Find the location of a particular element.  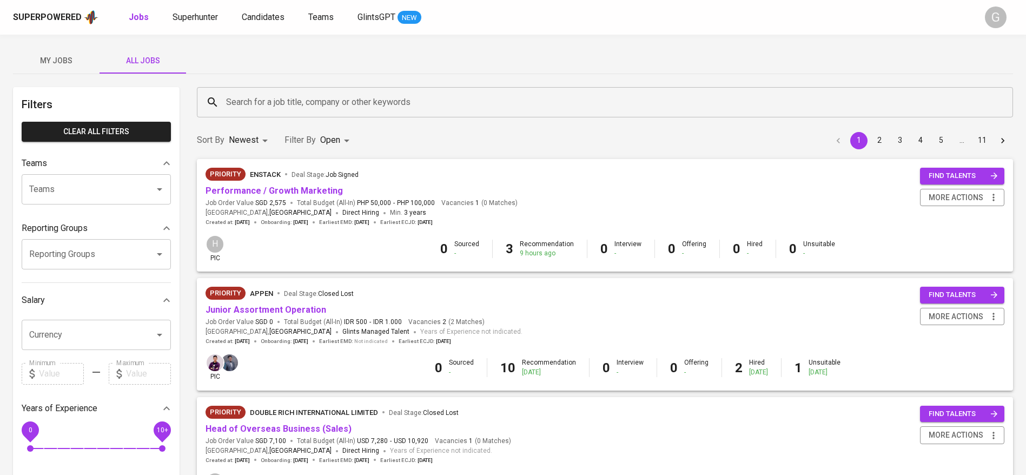

a: Candidates is located at coordinates (264, 17).